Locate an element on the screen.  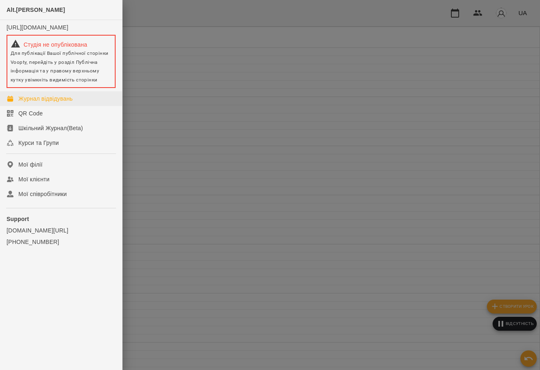
div: Мої співробітники is located at coordinates (43, 194).